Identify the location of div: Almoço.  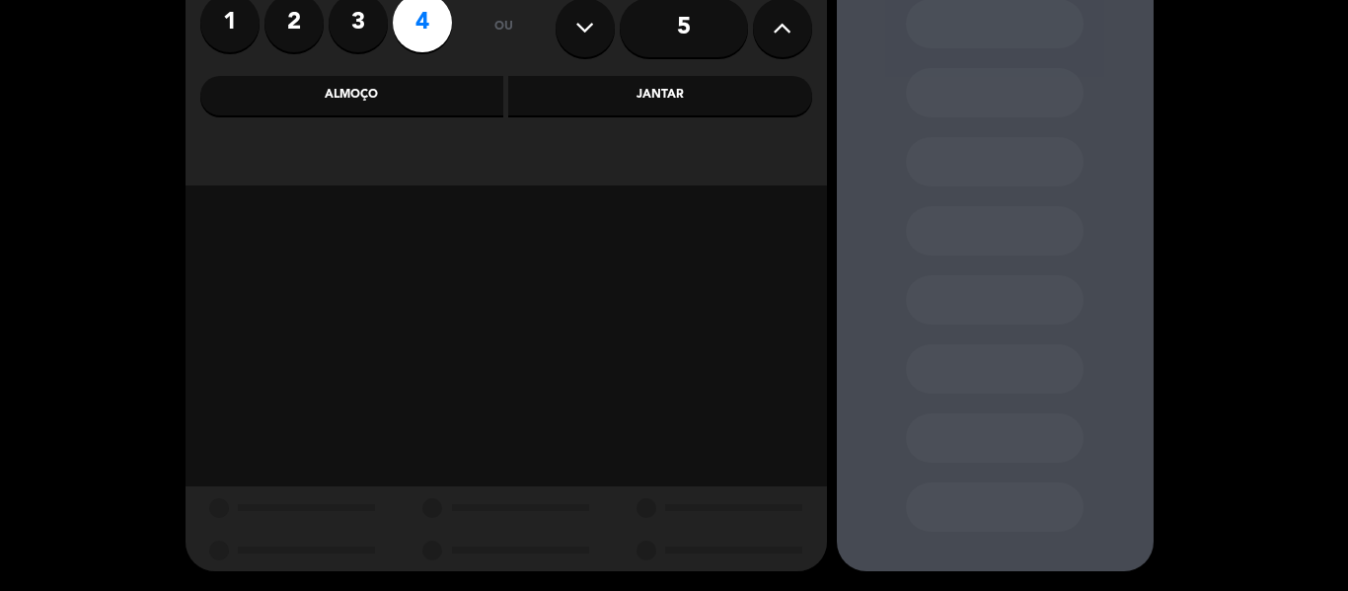
(352, 96).